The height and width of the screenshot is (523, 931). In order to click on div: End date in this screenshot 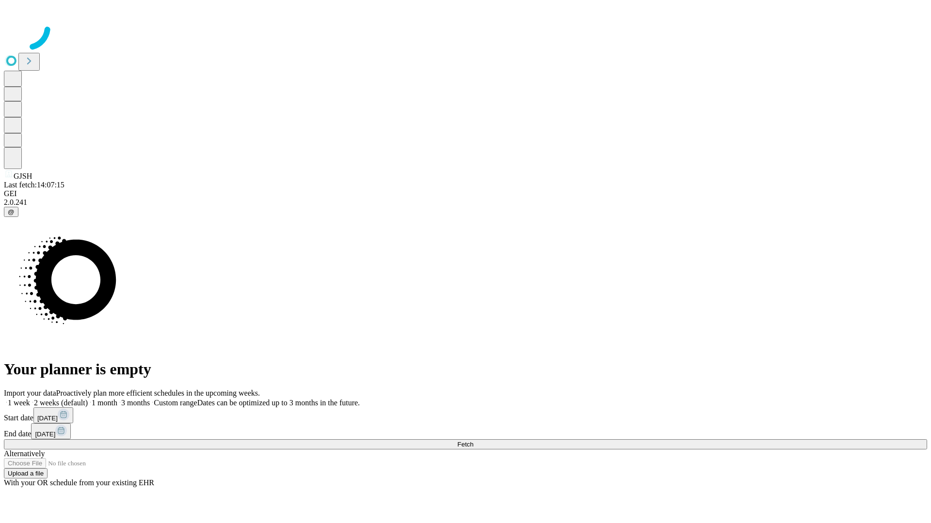, I will do `click(465, 431)`.